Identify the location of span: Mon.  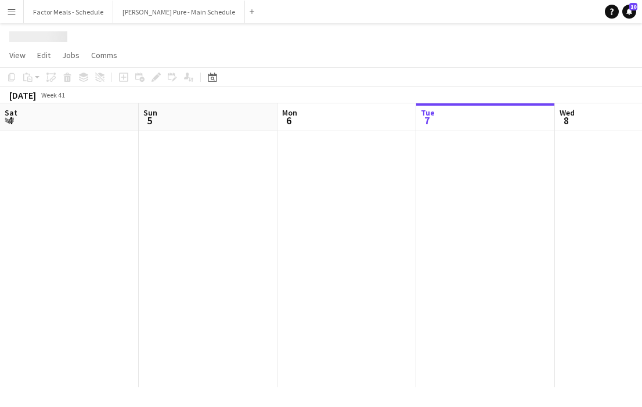
(290, 113).